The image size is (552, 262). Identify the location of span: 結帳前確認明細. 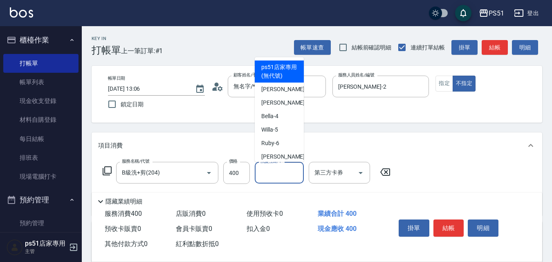
(372, 47).